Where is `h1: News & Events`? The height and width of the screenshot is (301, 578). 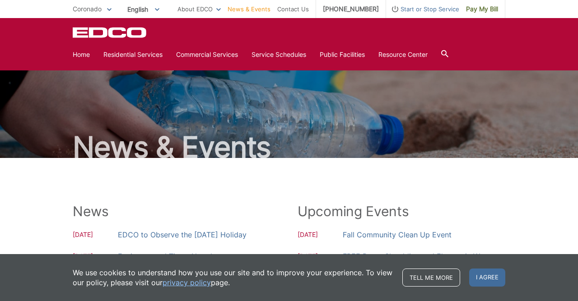
h1: News & Events is located at coordinates (289, 147).